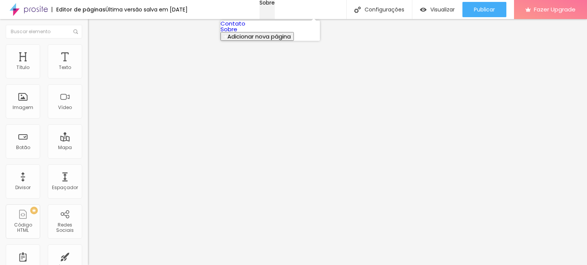 The width and height of the screenshot is (587, 265). I want to click on a: Contato, so click(233, 23).